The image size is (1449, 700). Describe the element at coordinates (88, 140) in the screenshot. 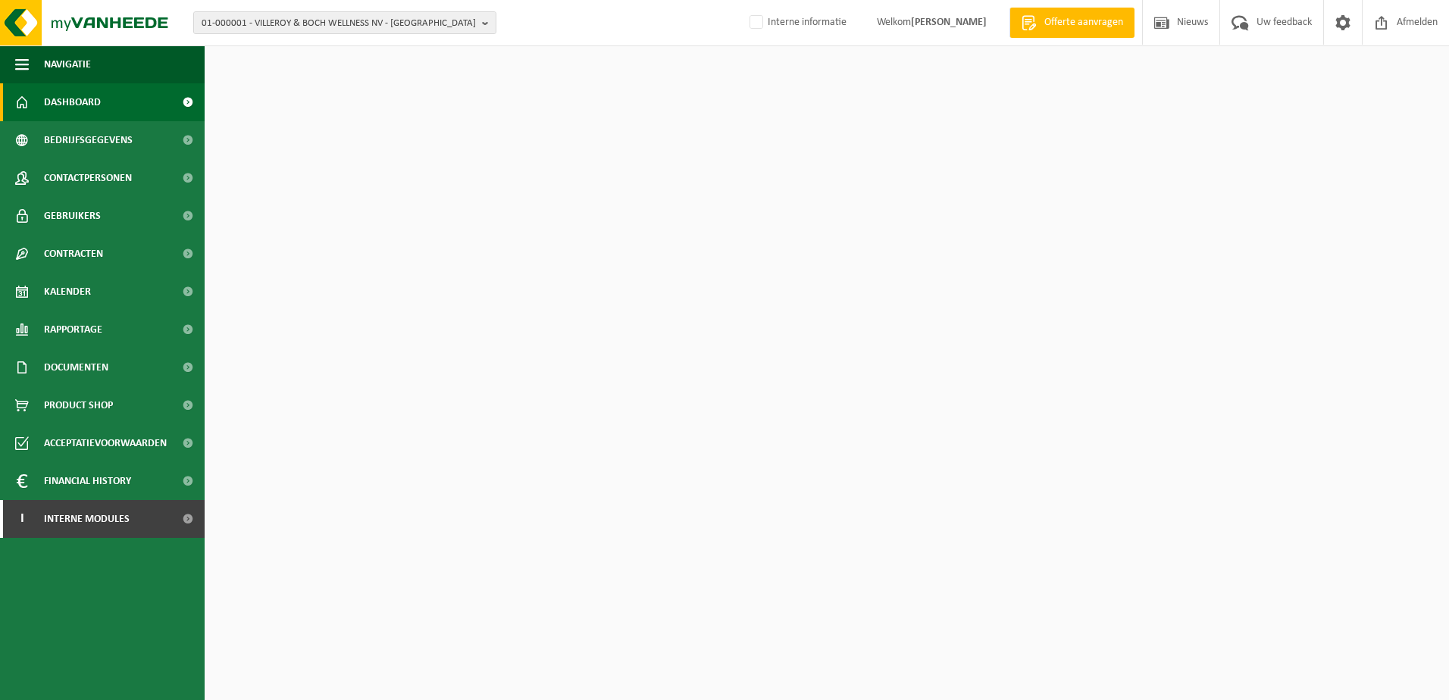

I see `span: Bedrijfsgegevens` at that location.